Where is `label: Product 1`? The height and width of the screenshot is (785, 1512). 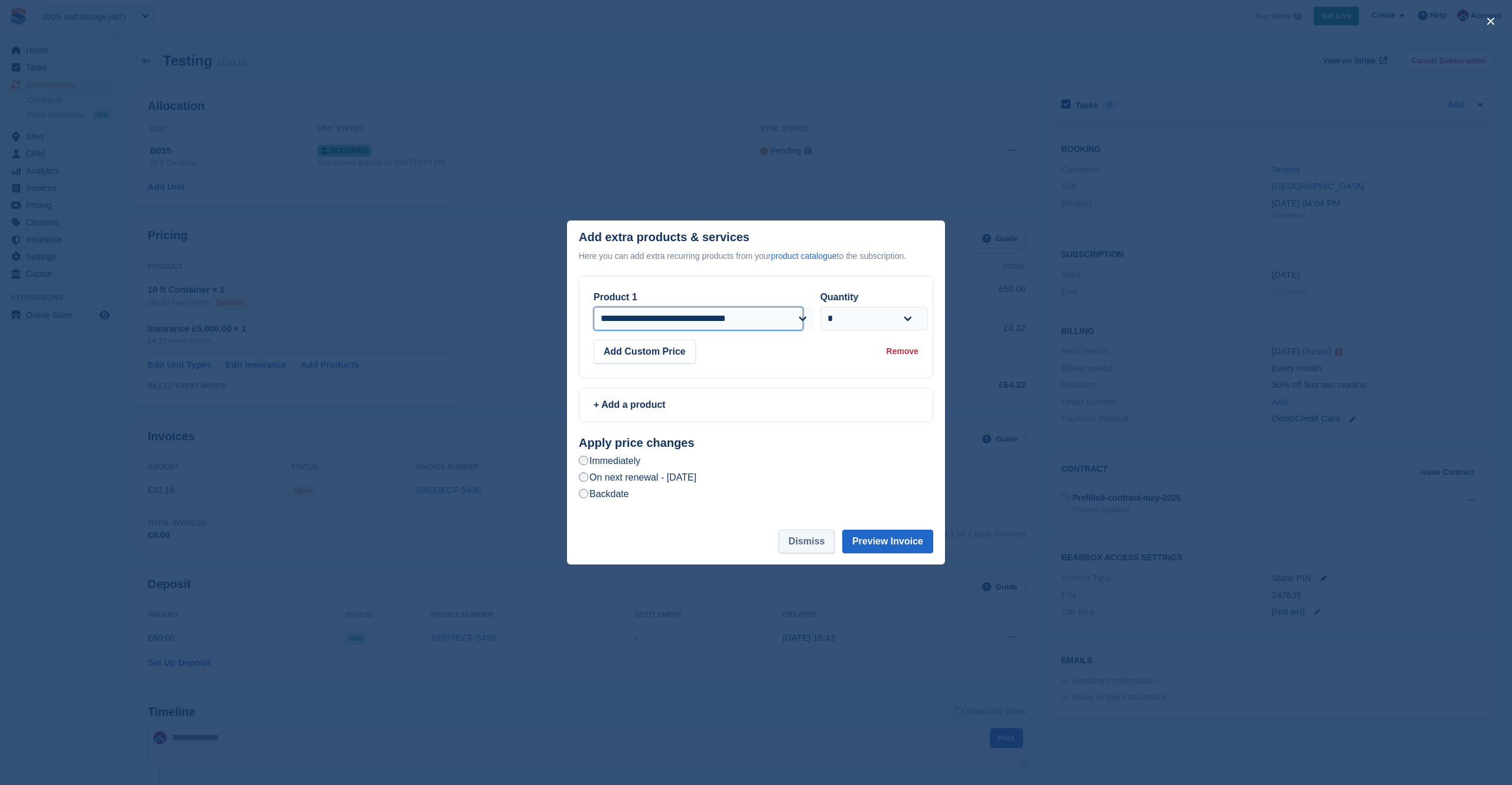
label: Product 1 is located at coordinates (616, 297).